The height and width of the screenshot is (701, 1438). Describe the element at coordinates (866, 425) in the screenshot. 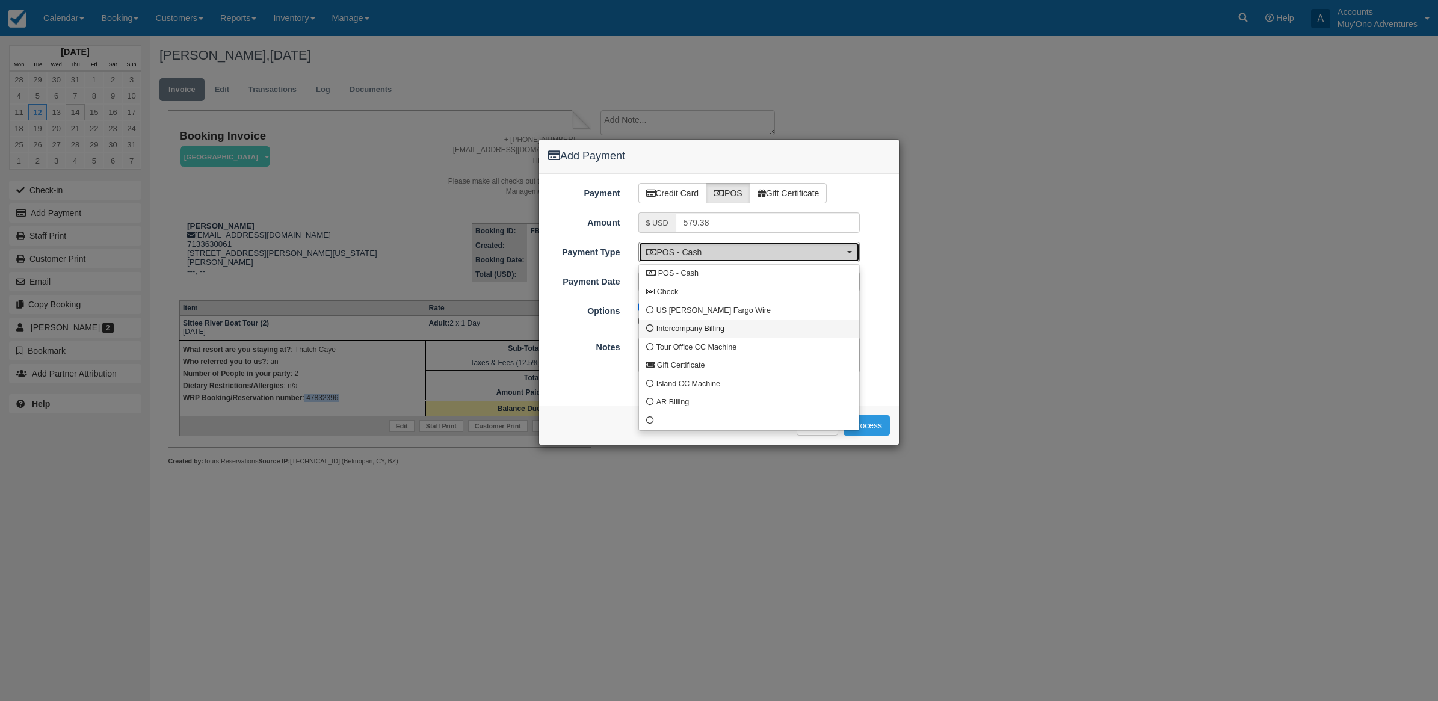

I see `button: Process` at that location.